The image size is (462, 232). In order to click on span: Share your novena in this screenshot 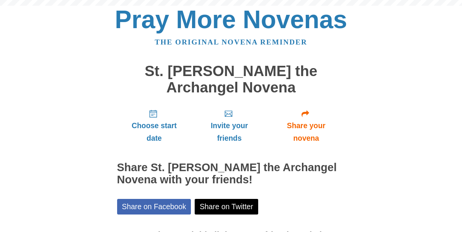, I will do `click(306, 132)`.